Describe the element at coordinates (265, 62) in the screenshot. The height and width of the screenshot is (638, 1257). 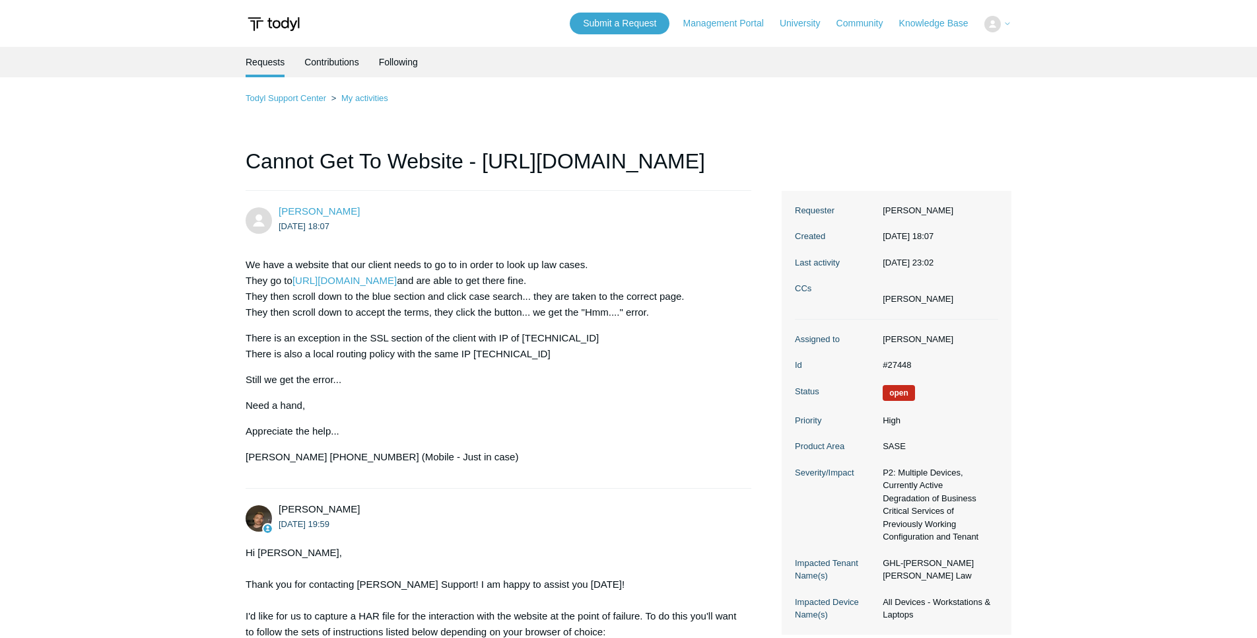
I see `li: Requests` at that location.